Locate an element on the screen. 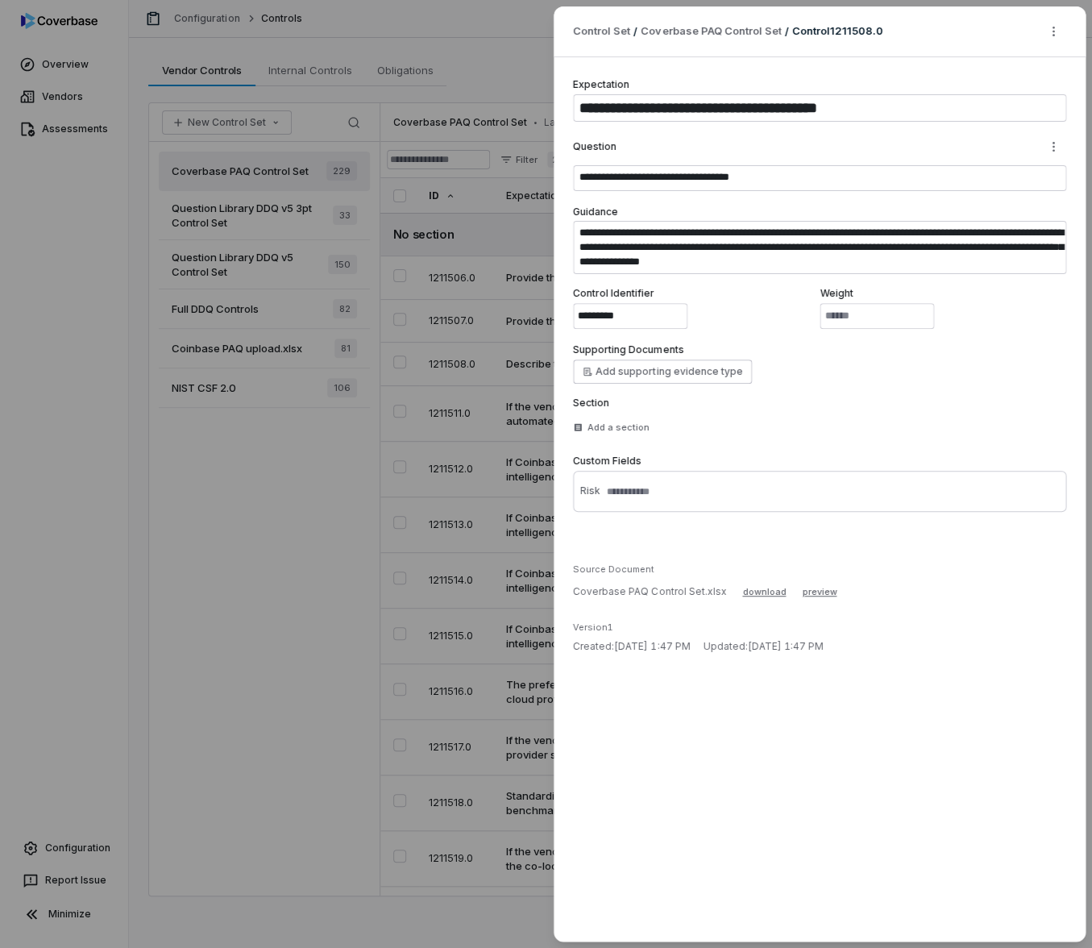 The image size is (1092, 948). button: Add supporting evidence type is located at coordinates (662, 371).